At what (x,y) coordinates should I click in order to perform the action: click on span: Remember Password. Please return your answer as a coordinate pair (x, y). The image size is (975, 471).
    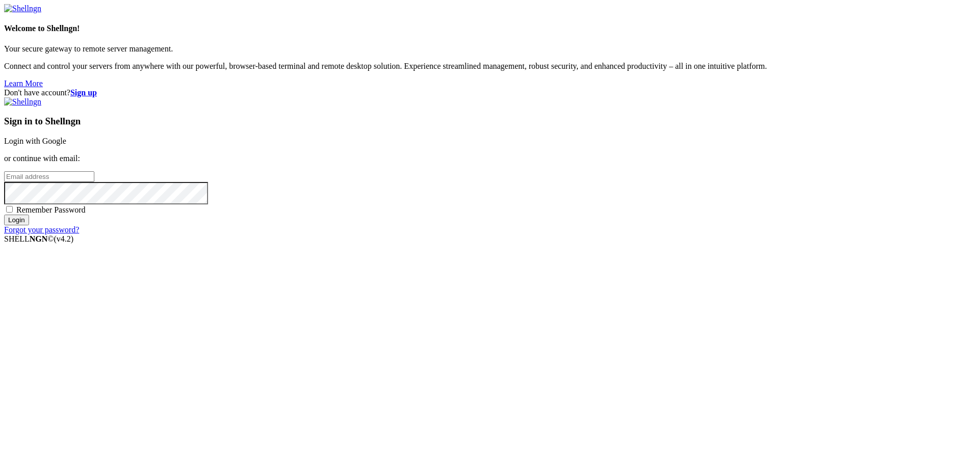
    Looking at the image, I should click on (51, 210).